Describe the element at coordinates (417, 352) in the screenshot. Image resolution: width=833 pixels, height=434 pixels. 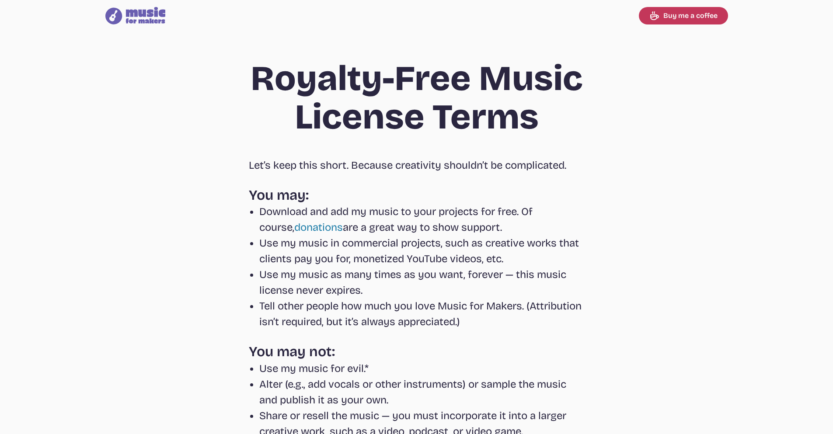
I see `h3: You may not:` at that location.